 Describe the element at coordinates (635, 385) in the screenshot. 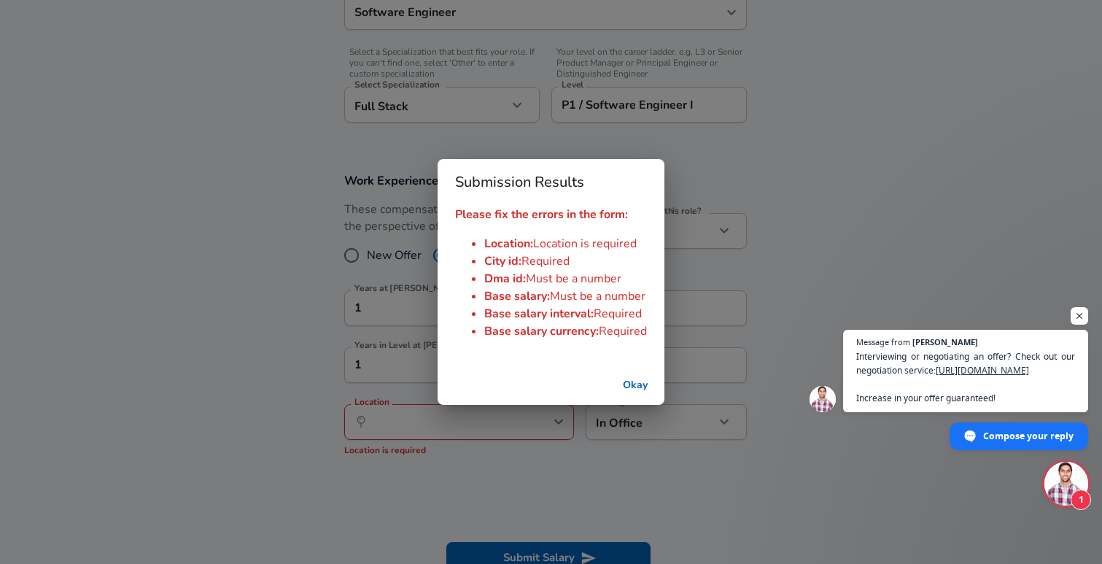

I see `button: successful-submission-button` at that location.